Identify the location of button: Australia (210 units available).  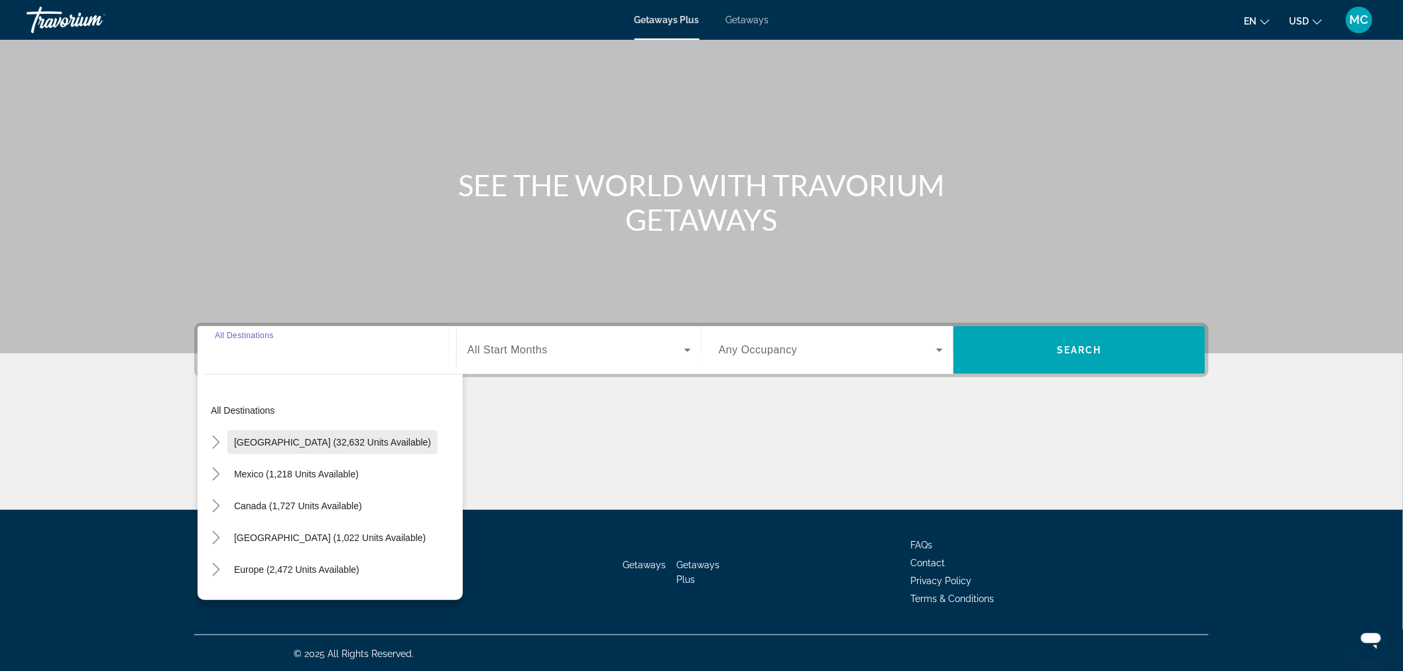
(296, 602).